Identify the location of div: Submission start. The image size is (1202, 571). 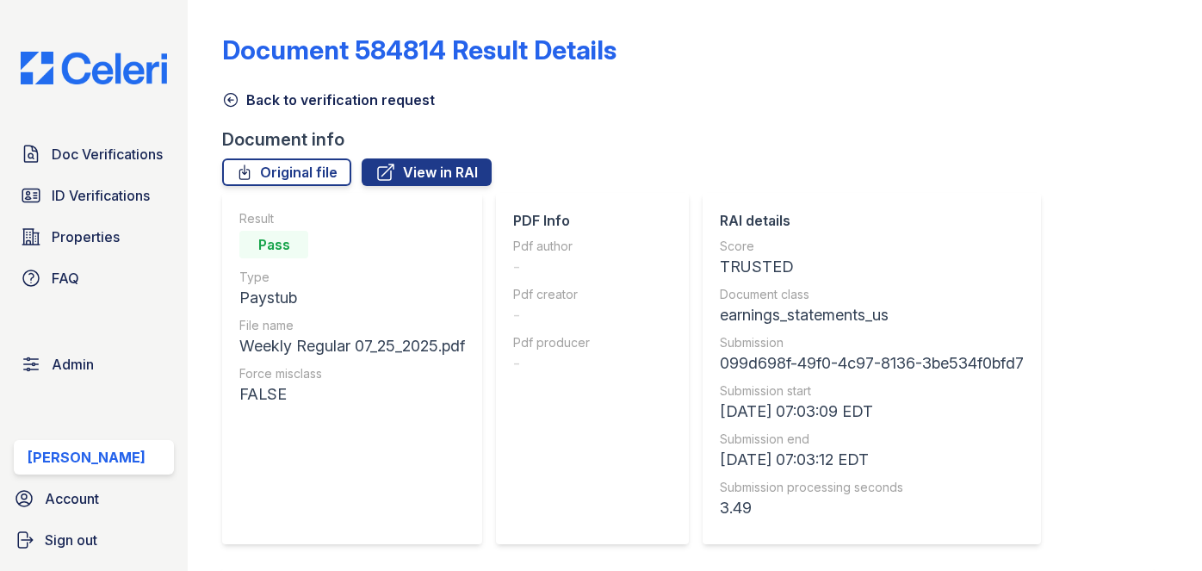
(872, 391).